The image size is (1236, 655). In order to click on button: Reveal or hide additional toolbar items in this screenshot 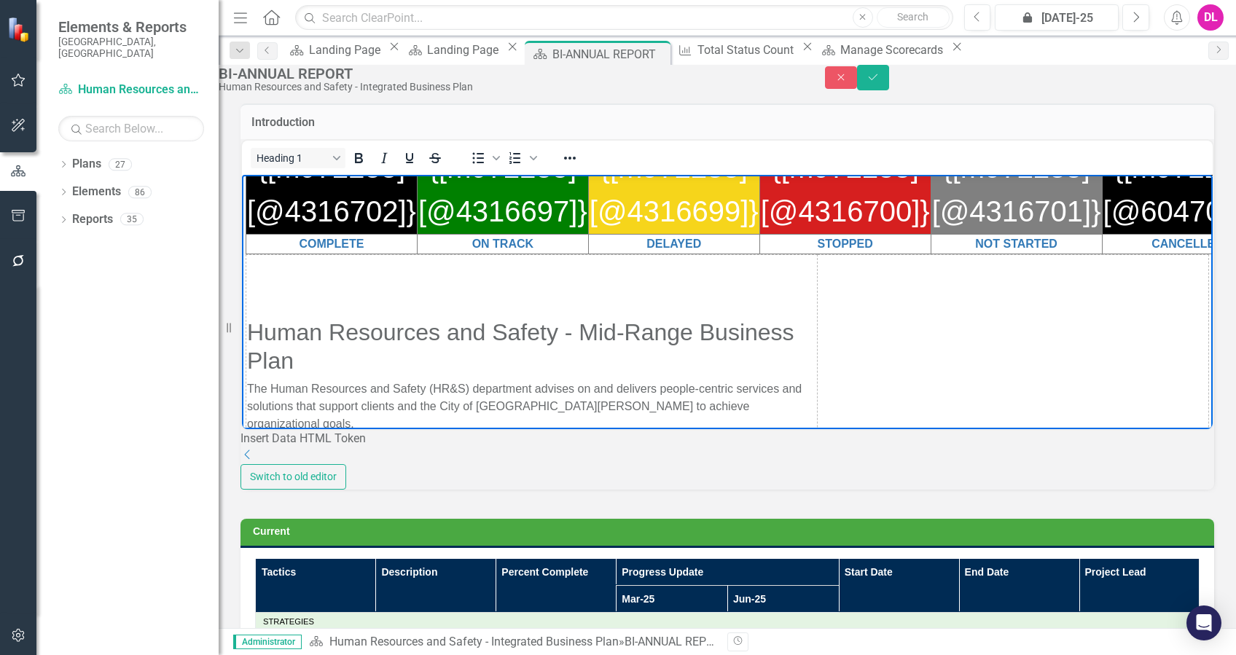, I will do `click(570, 158)`.